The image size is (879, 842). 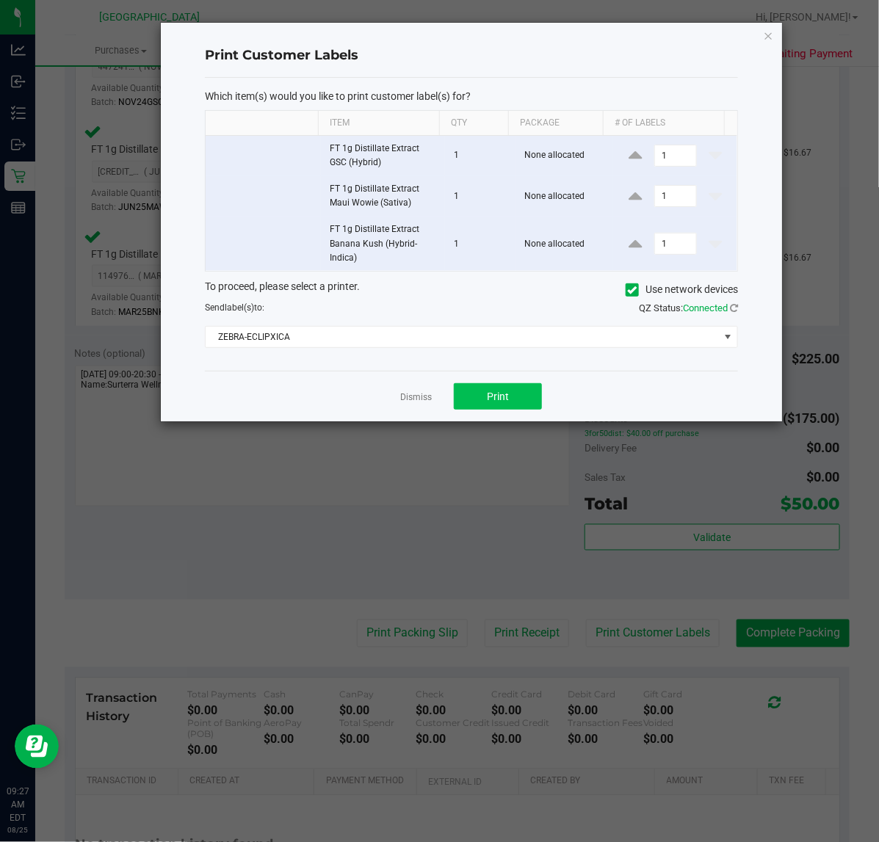 I want to click on span: ZEBRA-ECLIPXICA, so click(x=462, y=337).